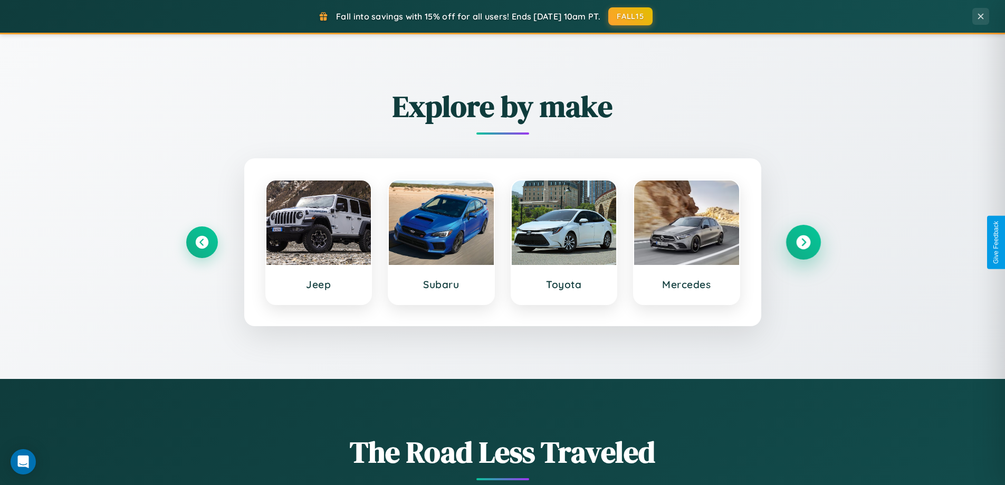  Describe the element at coordinates (318, 284) in the screenshot. I see `h3: Jeep` at that location.